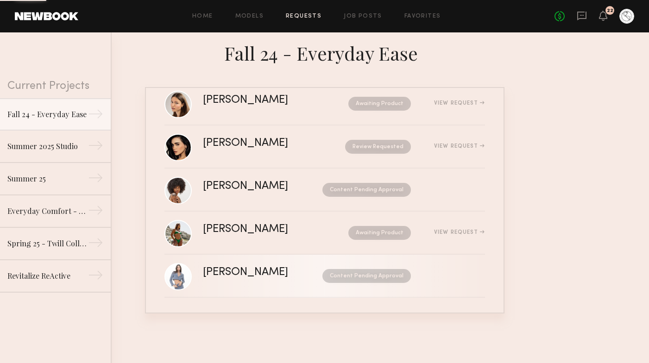  What do you see at coordinates (48, 211) in the screenshot?
I see `div: Everyday Comfort - CORE` at bounding box center [48, 211].